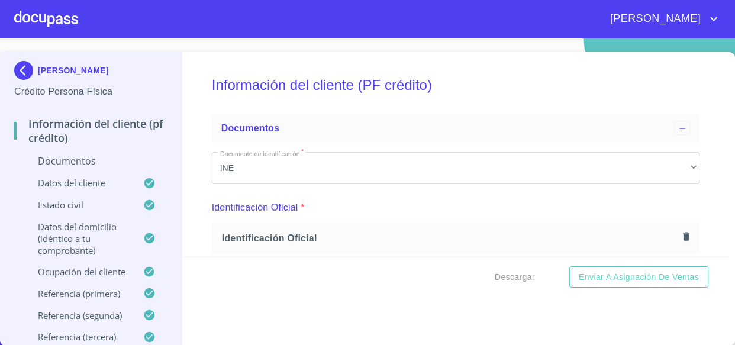 This screenshot has height=345, width=735. Describe the element at coordinates (639, 277) in the screenshot. I see `span: Enviar a Asignación de Ventas` at that location.